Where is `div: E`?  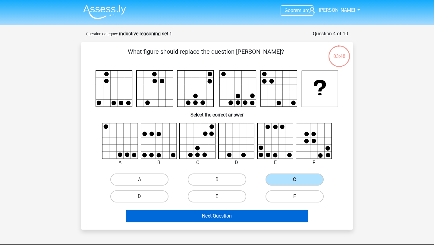
div: E is located at coordinates (275, 162).